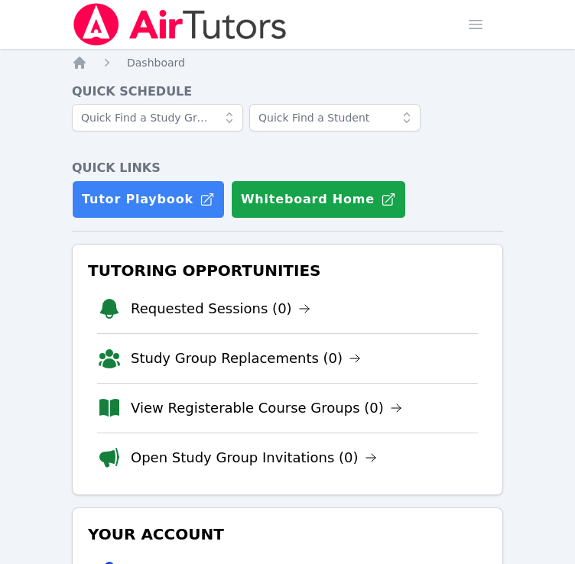  I want to click on h3: Your Account, so click(288, 535).